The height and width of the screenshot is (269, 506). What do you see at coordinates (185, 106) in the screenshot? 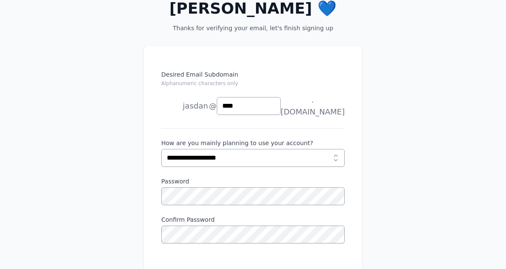
I see `li: jasdan` at bounding box center [185, 106].